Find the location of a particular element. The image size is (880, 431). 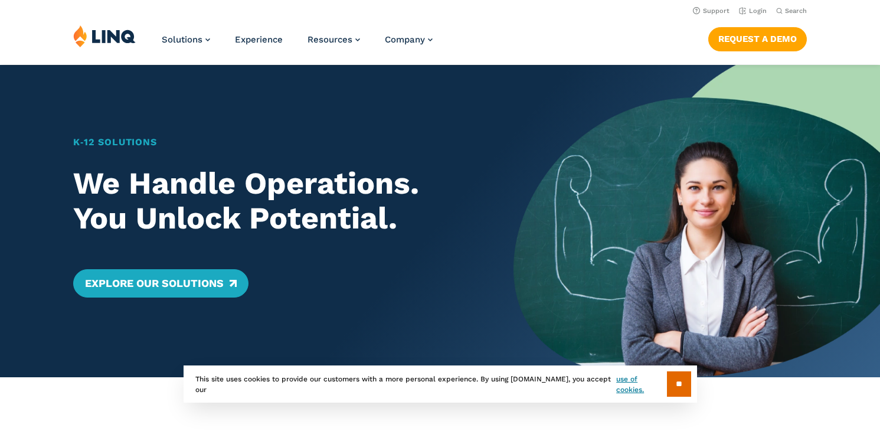

a: Login is located at coordinates (752, 11).